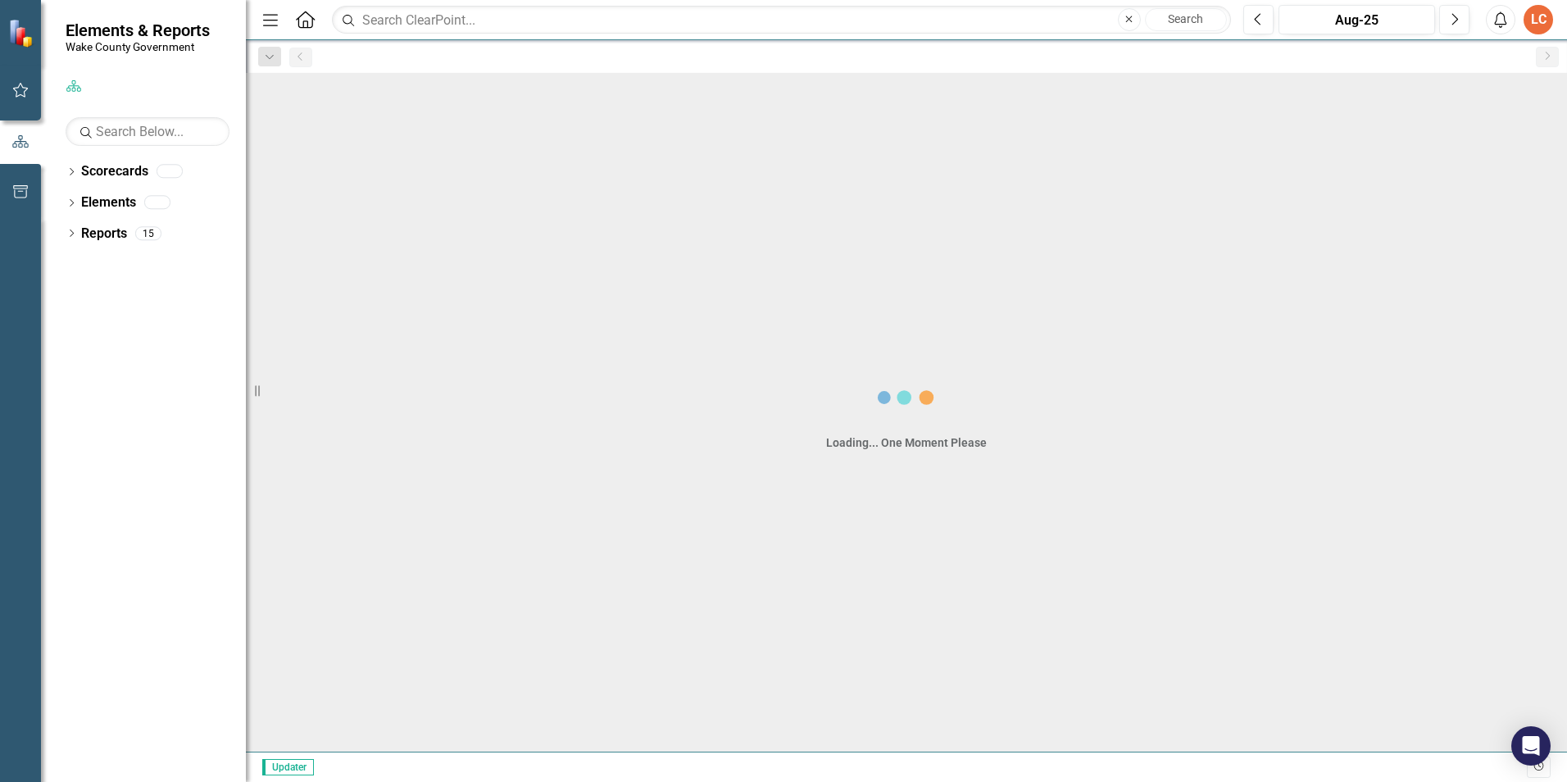 This screenshot has height=782, width=1567. Describe the element at coordinates (288, 767) in the screenshot. I see `span: Updater` at that location.